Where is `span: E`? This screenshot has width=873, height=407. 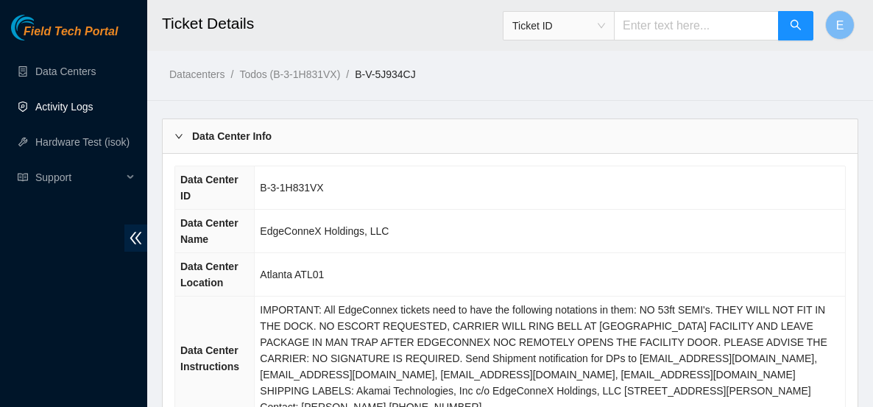
span: E is located at coordinates (840, 25).